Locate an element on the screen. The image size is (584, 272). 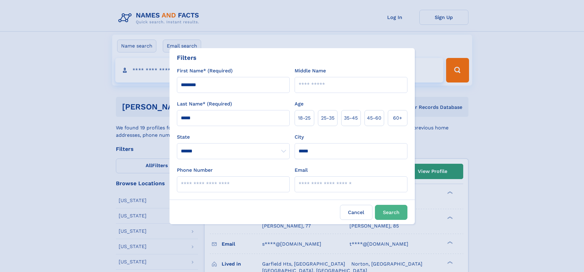
span: 25‑35 is located at coordinates (328, 118).